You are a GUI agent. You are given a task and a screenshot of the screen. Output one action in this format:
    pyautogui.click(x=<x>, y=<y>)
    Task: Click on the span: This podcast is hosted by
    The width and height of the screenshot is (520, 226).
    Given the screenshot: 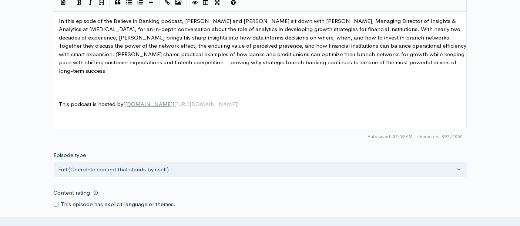 What is the action you would take?
    pyautogui.click(x=149, y=104)
    